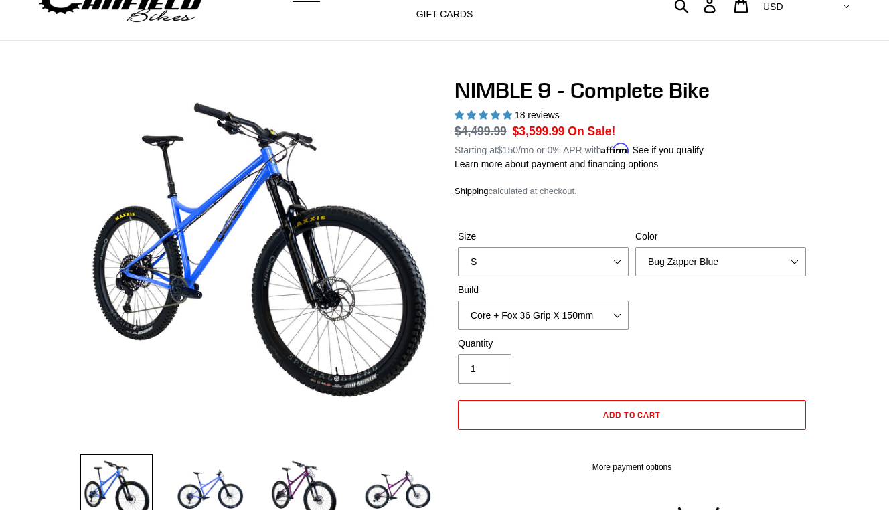 The image size is (889, 510). Describe the element at coordinates (444, 14) in the screenshot. I see `span: GIFT CARDS` at that location.